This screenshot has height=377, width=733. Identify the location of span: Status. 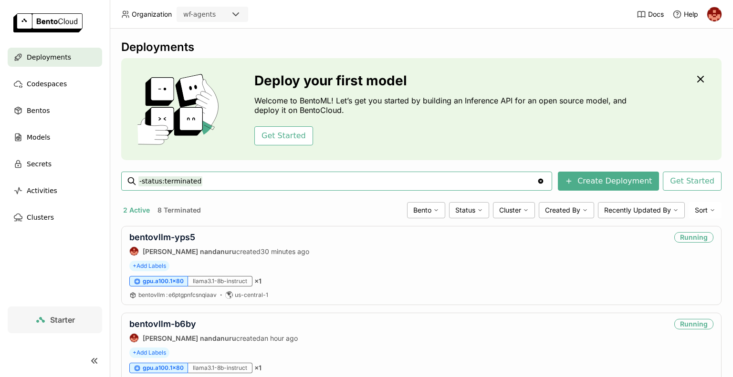
(465, 210).